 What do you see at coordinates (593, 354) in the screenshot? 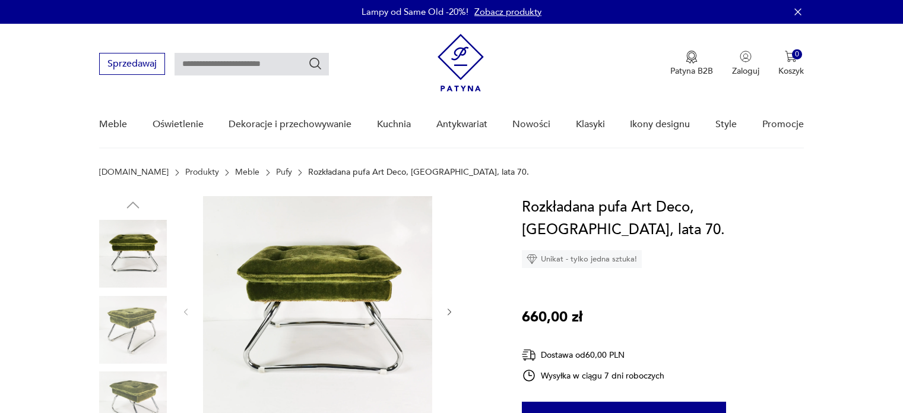
I see `div: Dostawa od 60,00 PLN` at bounding box center [593, 354].